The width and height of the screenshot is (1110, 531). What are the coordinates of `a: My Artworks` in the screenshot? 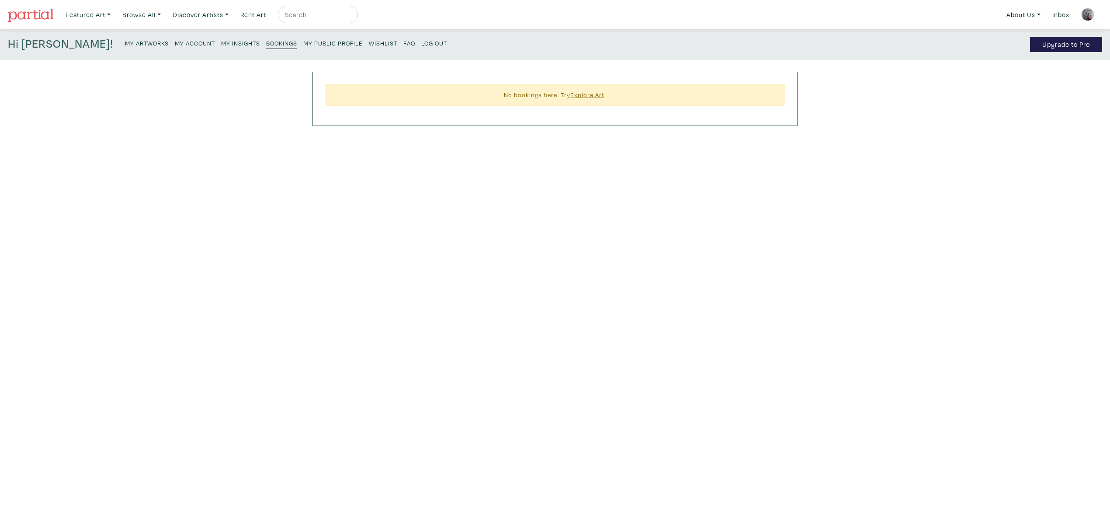 It's located at (147, 42).